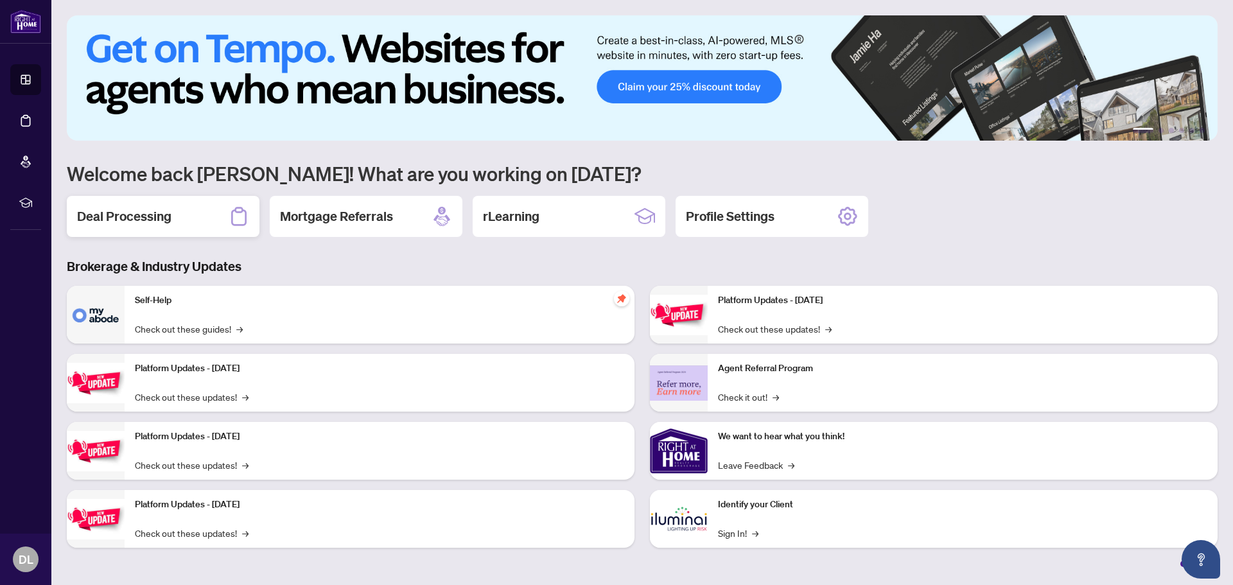 The width and height of the screenshot is (1233, 585). Describe the element at coordinates (738, 533) in the screenshot. I see `a: Sign In!→` at that location.